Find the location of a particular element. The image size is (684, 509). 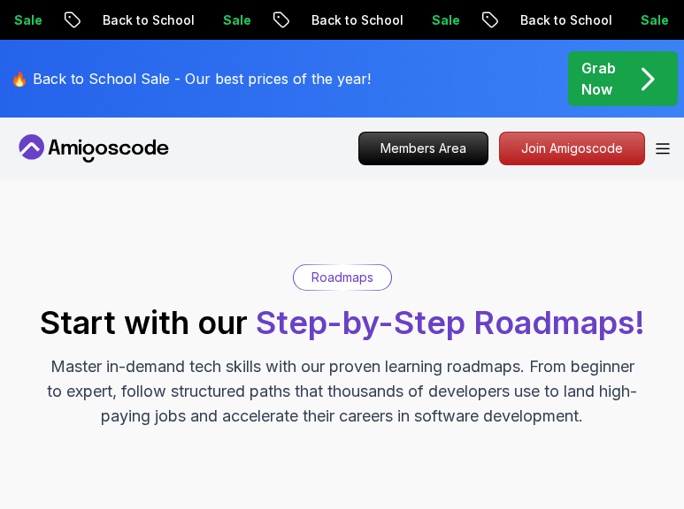

p: Roadmaps is located at coordinates (342, 278).